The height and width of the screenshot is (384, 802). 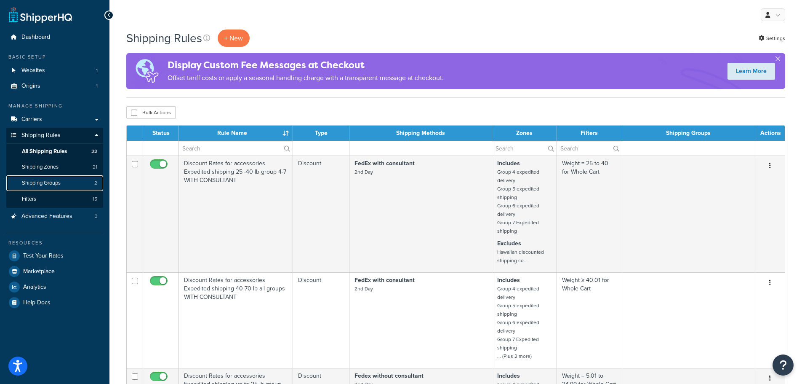 What do you see at coordinates (43, 256) in the screenshot?
I see `span: Test Your Rates` at bounding box center [43, 256].